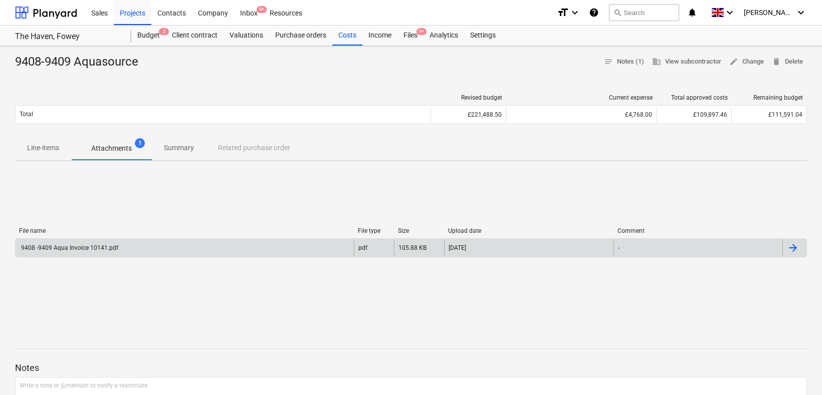 This screenshot has height=395, width=822. Describe the element at coordinates (164, 32) in the screenshot. I see `span: 2` at that location.